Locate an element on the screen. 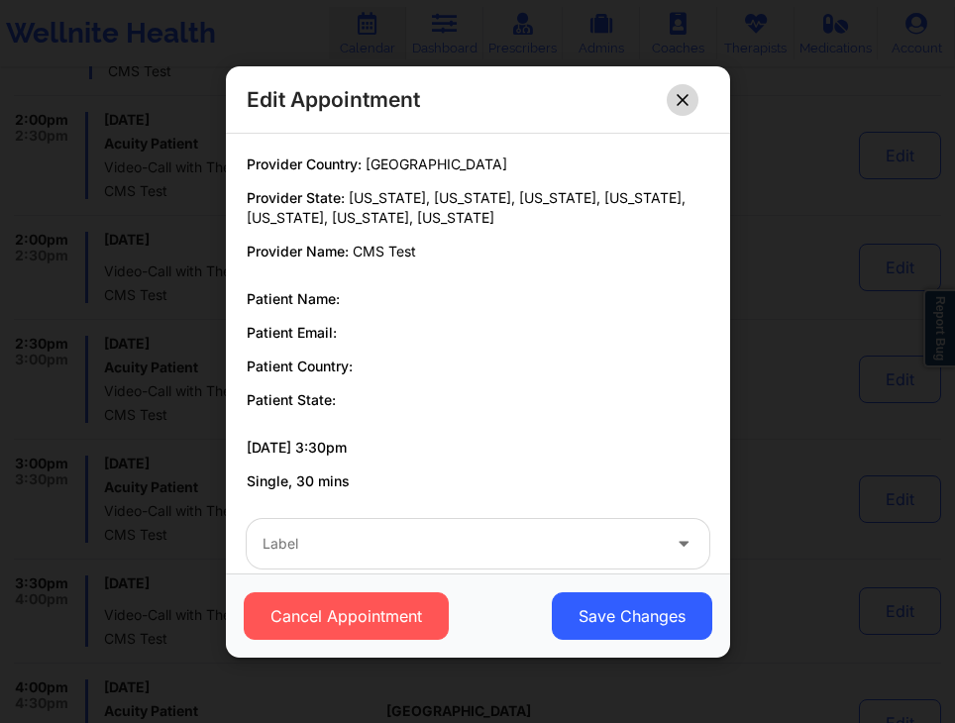  p: Provider Country: is located at coordinates (477, 164).